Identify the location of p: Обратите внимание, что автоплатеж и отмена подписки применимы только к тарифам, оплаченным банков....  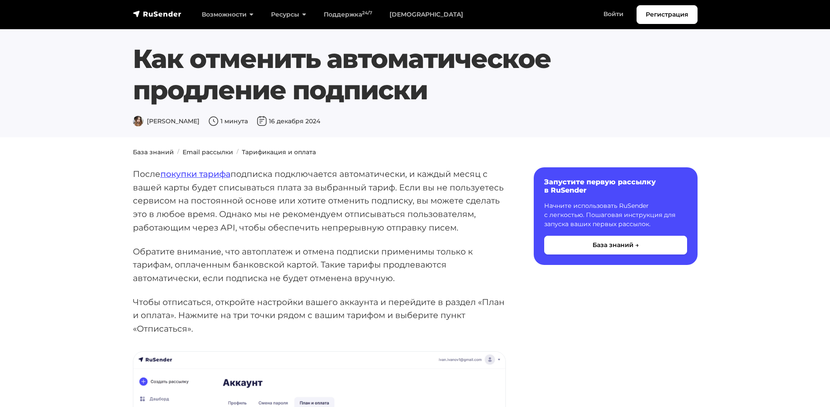
(319, 265).